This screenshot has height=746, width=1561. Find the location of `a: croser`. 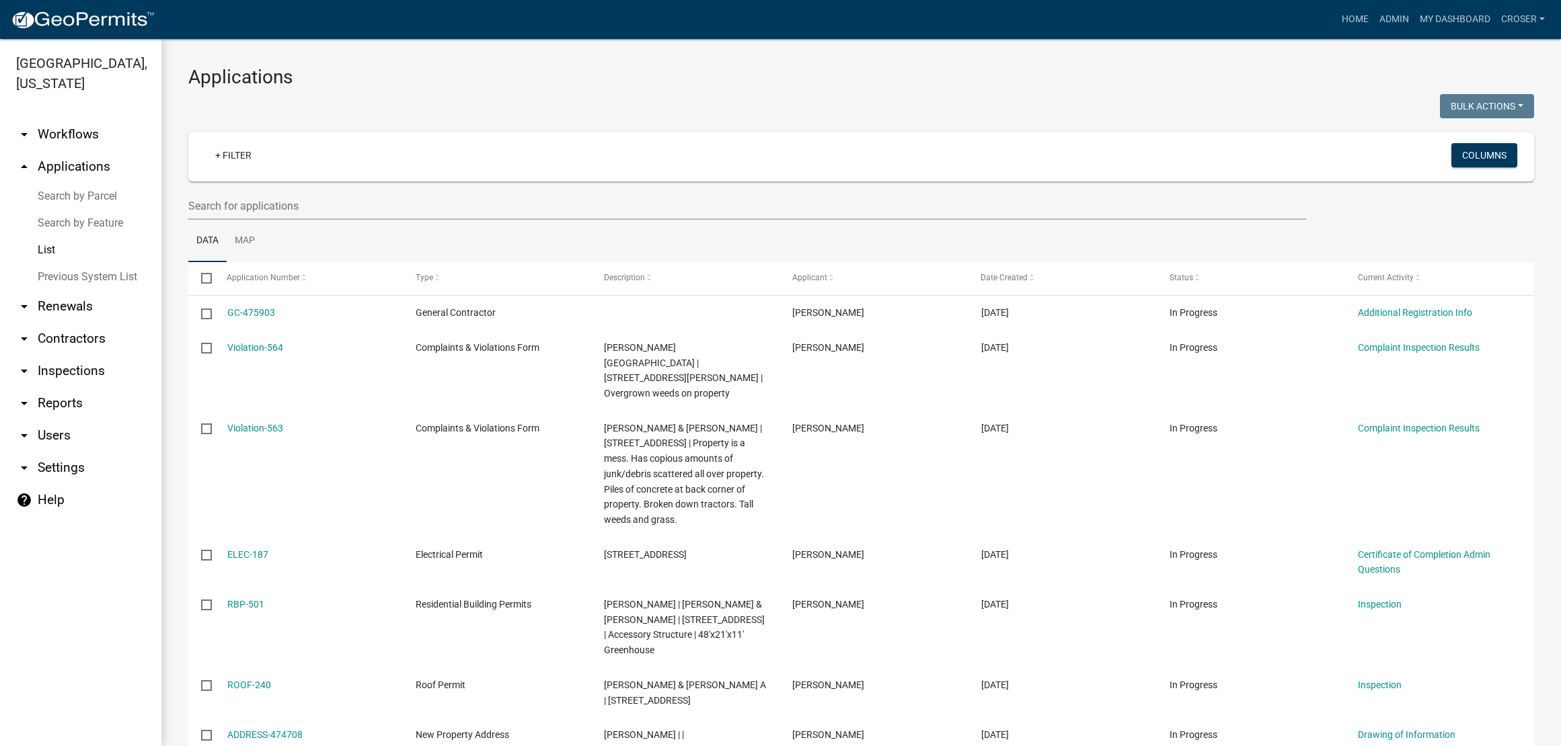

a: croser is located at coordinates (1522, 20).